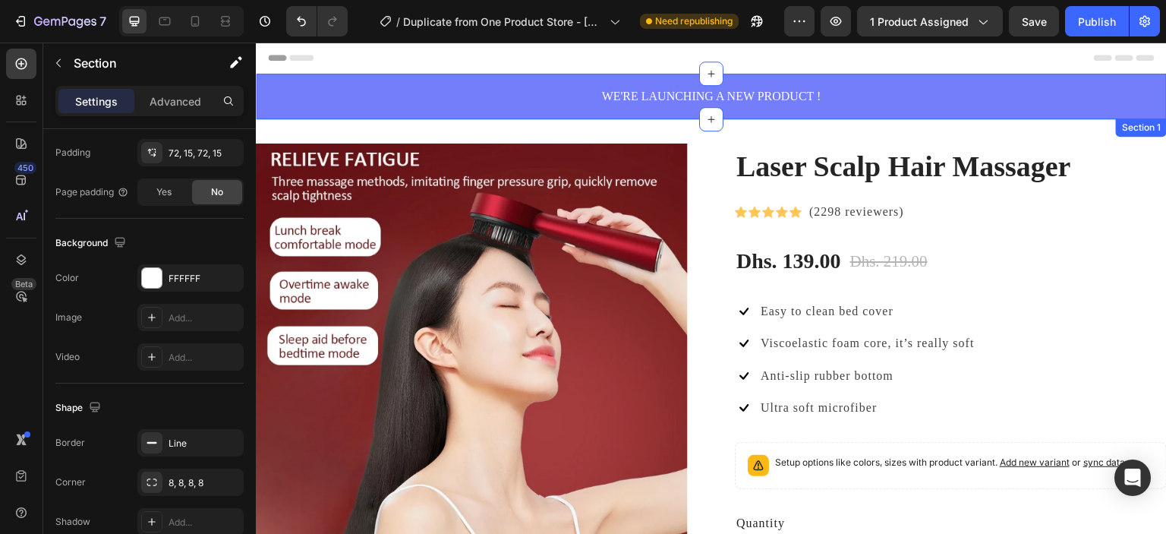  Describe the element at coordinates (1034, 21) in the screenshot. I see `button: Save` at that location.